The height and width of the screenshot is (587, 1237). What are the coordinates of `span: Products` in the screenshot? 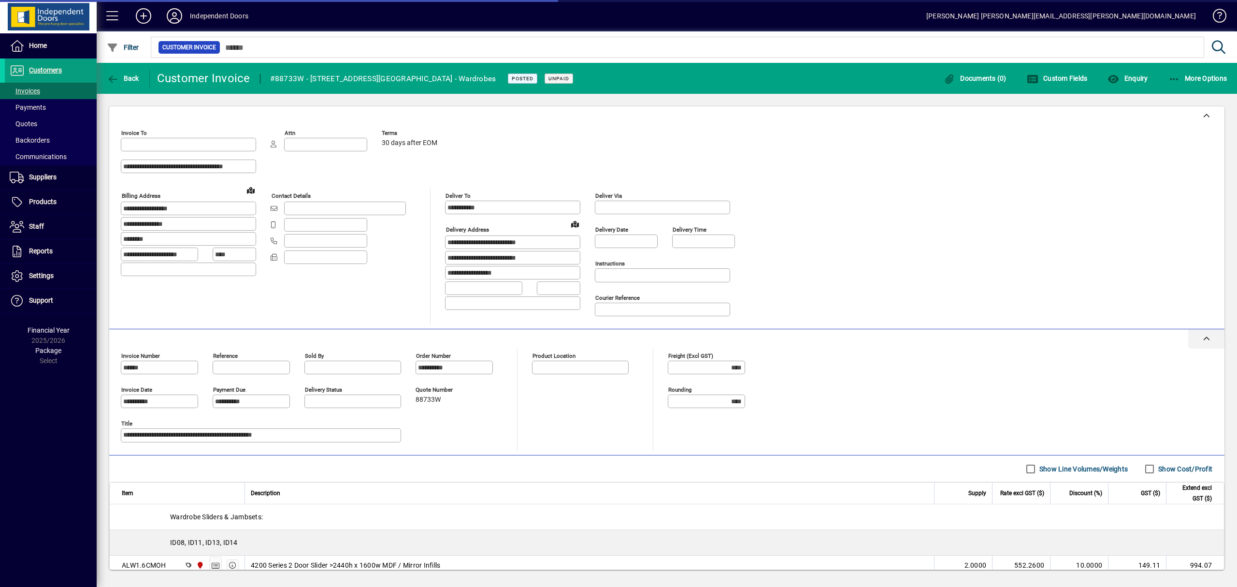 It's located at (43, 201).